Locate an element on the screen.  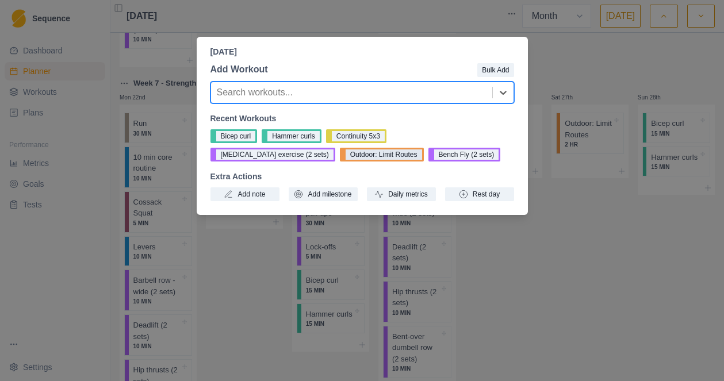
p: Extra Actions is located at coordinates (362, 177).